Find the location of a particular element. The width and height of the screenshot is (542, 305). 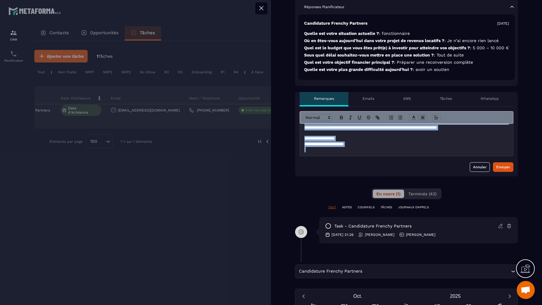

span: En cours (1) is located at coordinates (388, 194).